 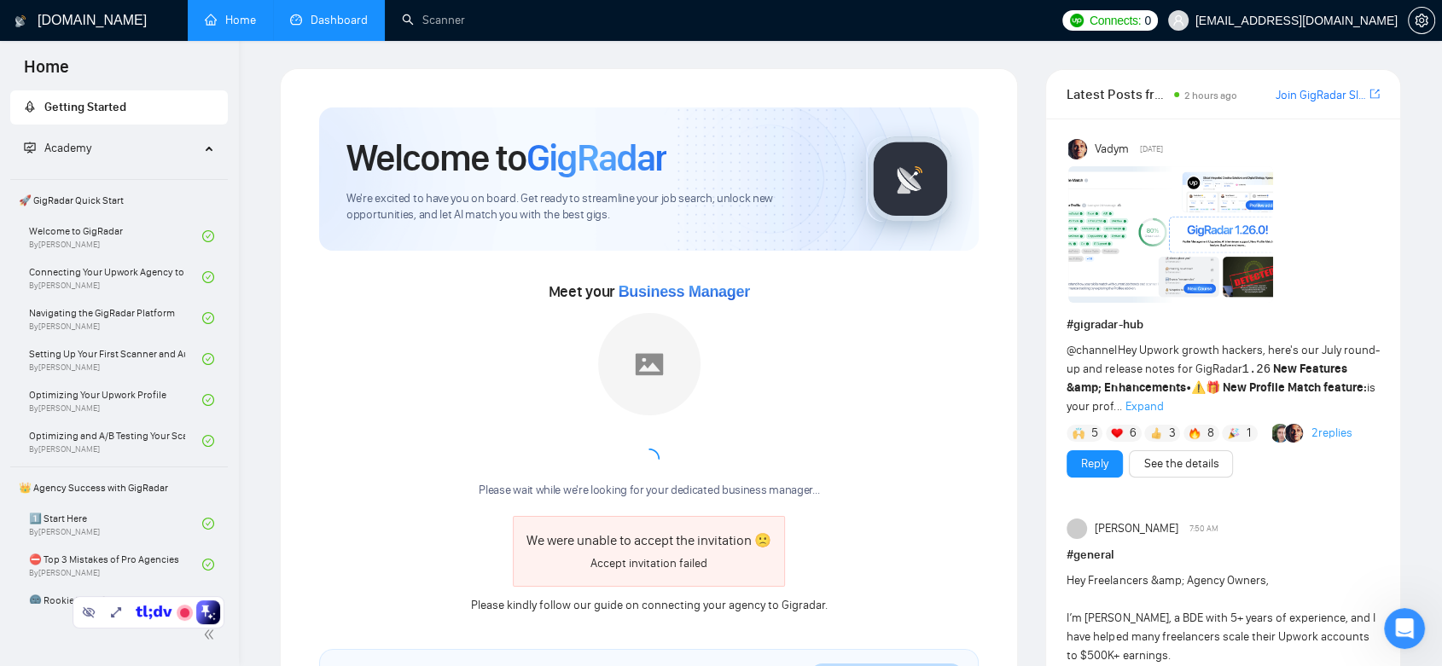 I want to click on span: 2 hours ago, so click(x=1210, y=96).